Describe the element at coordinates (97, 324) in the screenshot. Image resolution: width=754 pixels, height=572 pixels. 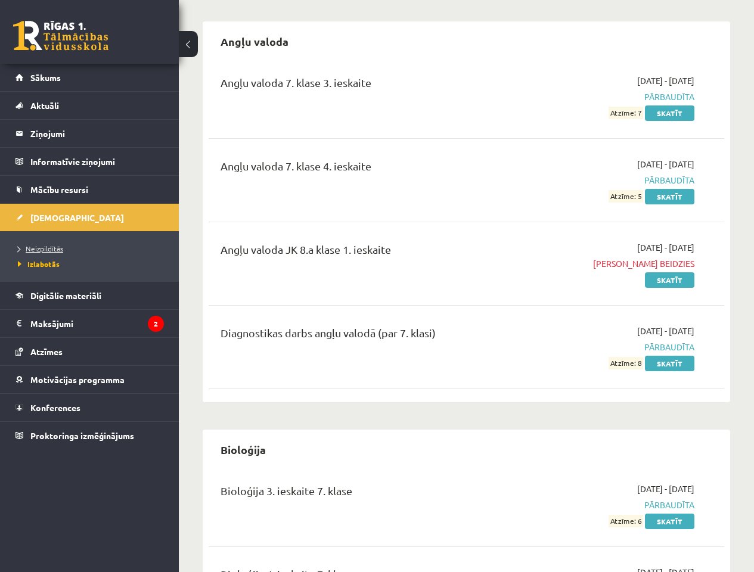
I see `legend: Maksājumi` at that location.